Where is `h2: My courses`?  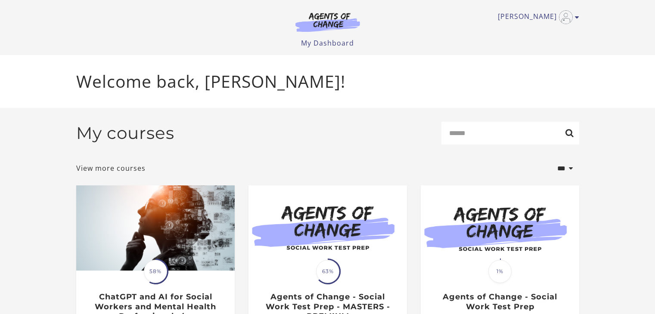
h2: My courses is located at coordinates (125, 133).